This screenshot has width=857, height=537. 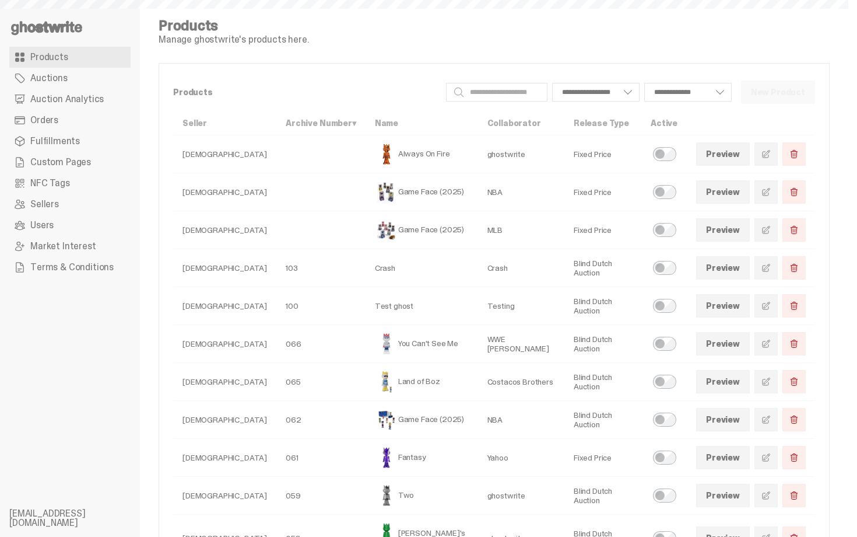 I want to click on th: Release Type, so click(x=603, y=123).